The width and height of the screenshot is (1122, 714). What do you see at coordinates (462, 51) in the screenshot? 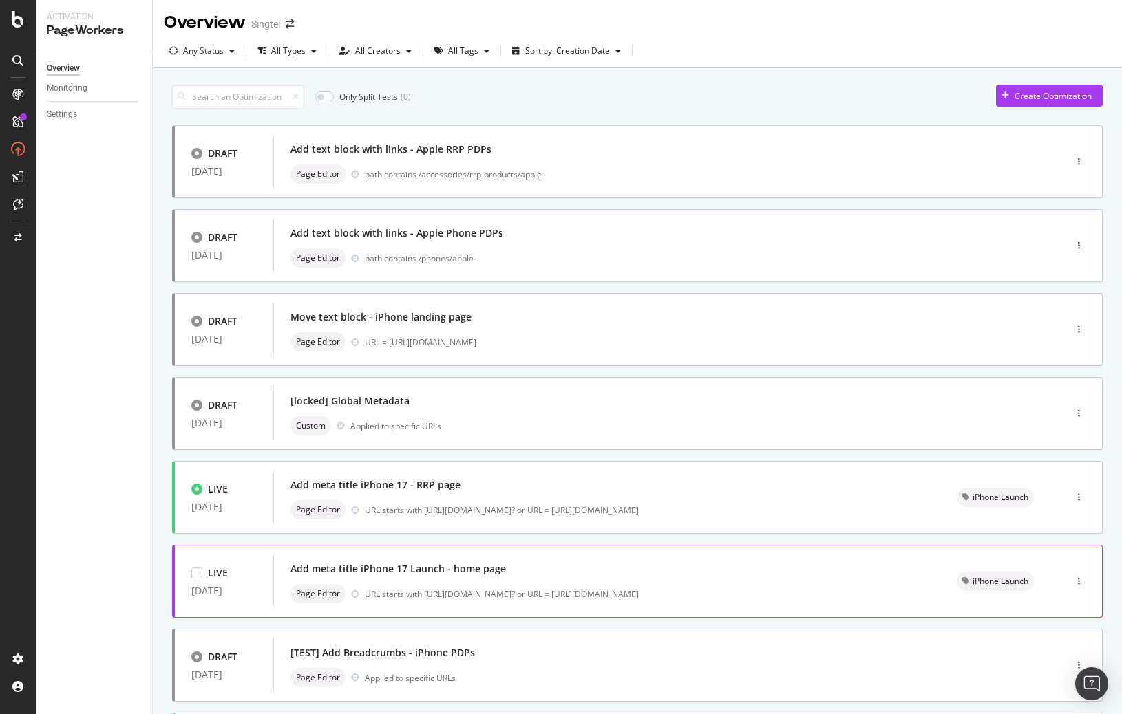
I see `button: All Tags` at bounding box center [462, 51].